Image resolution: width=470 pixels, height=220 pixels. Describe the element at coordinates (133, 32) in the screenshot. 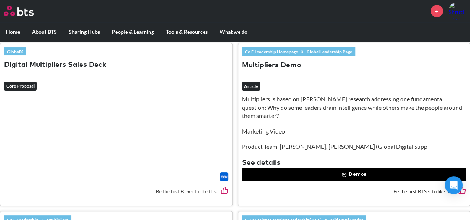

I see `label: People & Learning` at that location.